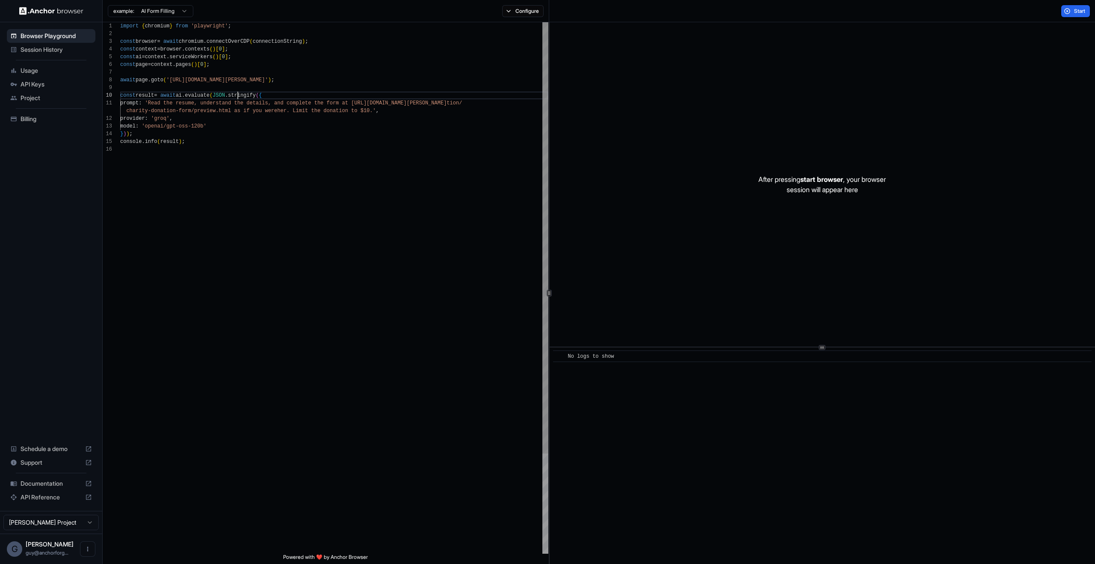 This screenshot has height=564, width=1095. Describe the element at coordinates (523, 11) in the screenshot. I see `button: Configure` at that location.